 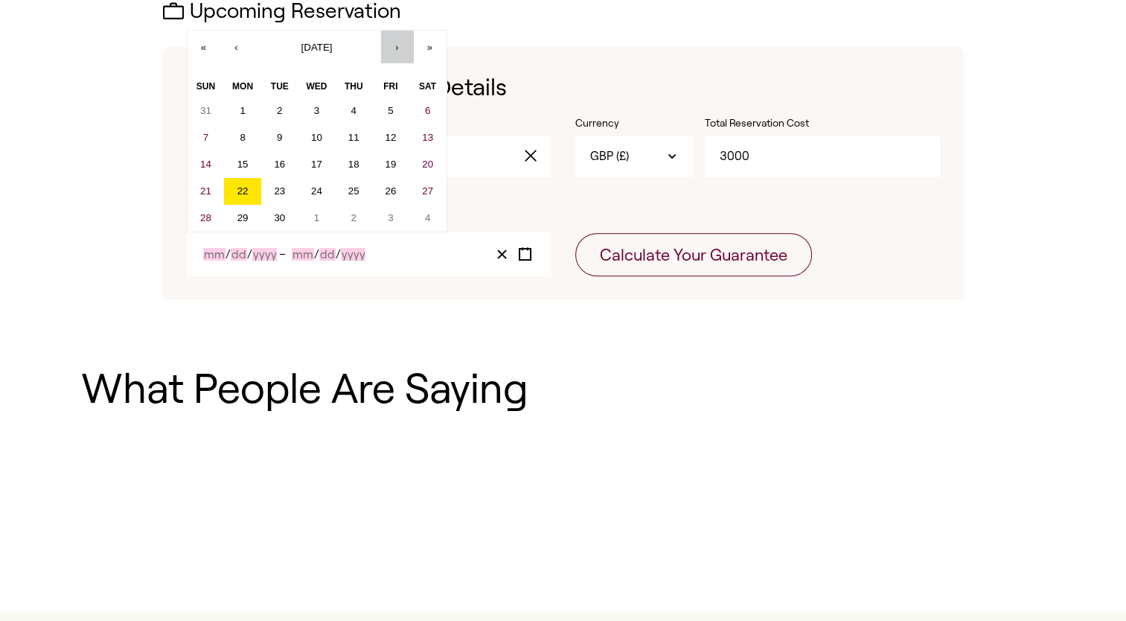 What do you see at coordinates (279, 217) in the screenshot?
I see `abbr: September 30, 2025` at bounding box center [279, 217].